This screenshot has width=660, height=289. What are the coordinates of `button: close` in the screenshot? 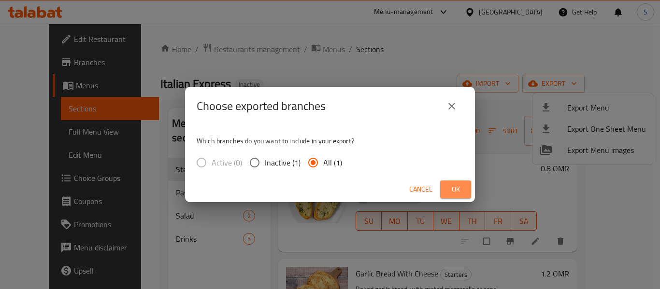 It's located at (452, 106).